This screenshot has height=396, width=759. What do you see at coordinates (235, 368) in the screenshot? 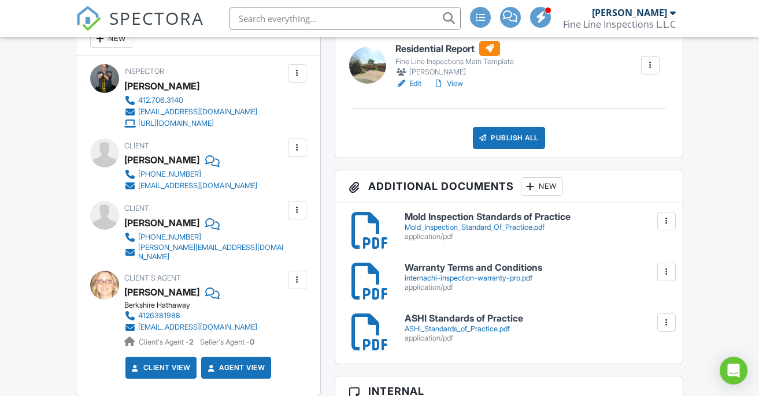
I see `a: Agent View` at bounding box center [235, 368].